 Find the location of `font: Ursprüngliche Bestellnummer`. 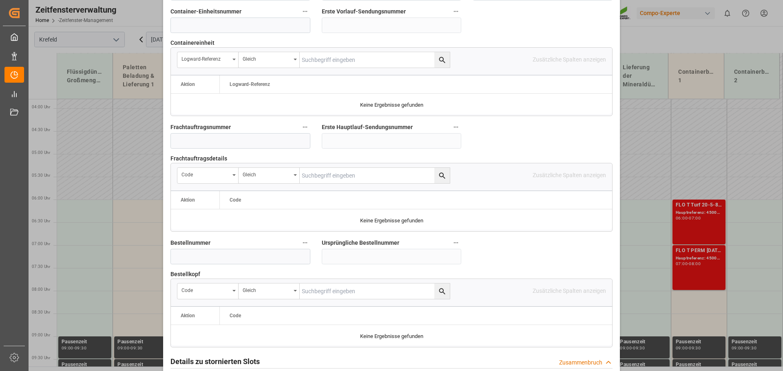

font: Ursprüngliche Bestellnummer is located at coordinates (360, 243).